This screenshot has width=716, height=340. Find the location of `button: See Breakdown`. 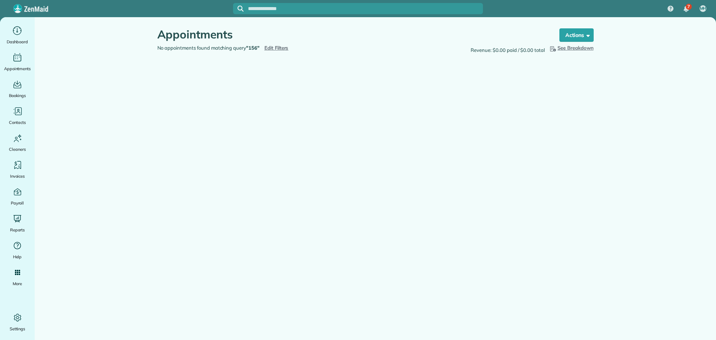

button: See Breakdown is located at coordinates (571, 48).